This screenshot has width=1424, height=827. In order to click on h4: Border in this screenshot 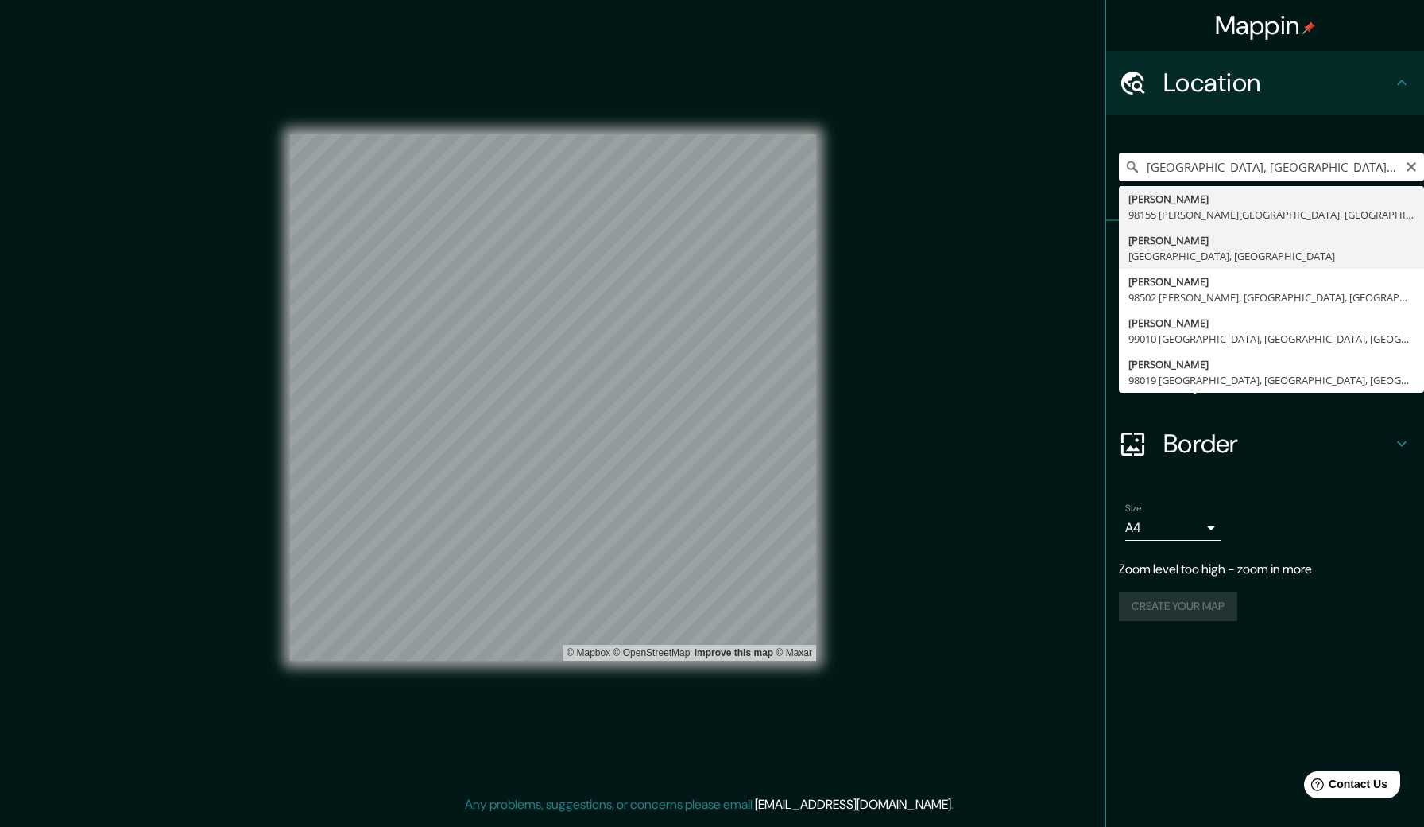, I will do `click(1278, 444)`.